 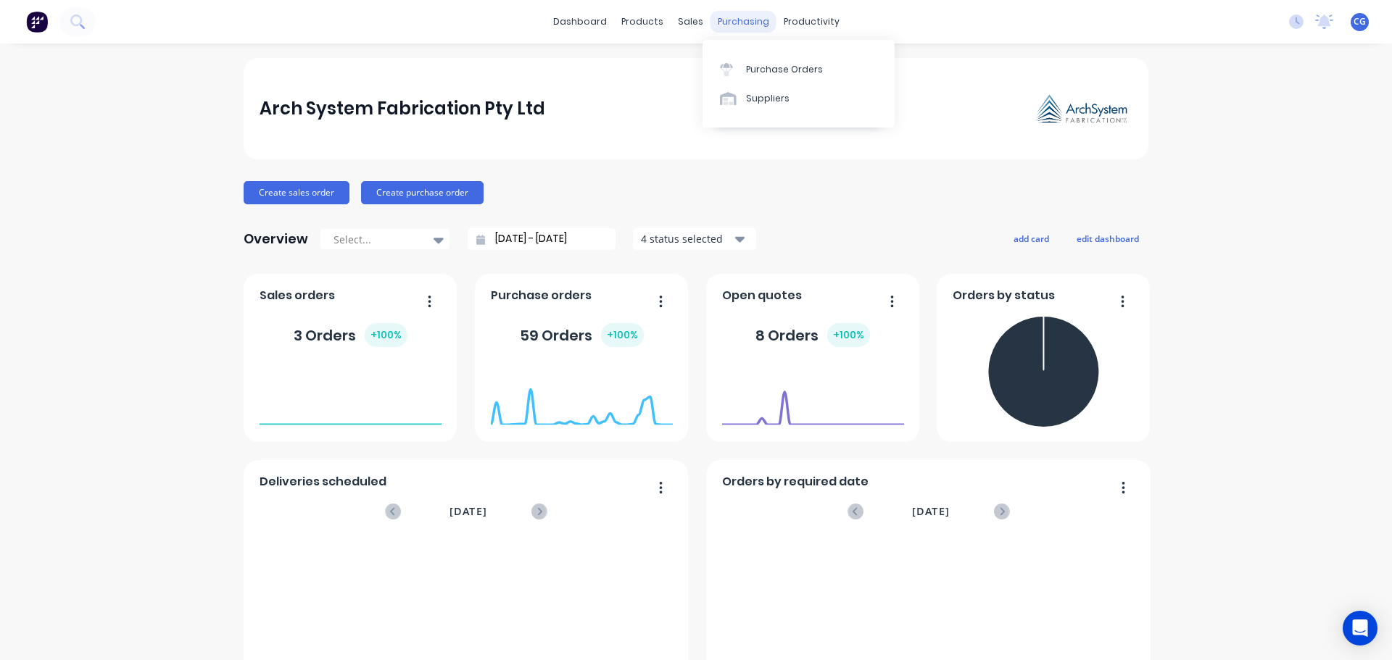 What do you see at coordinates (581, 335) in the screenshot?
I see `div: 59 Orders` at bounding box center [581, 335].